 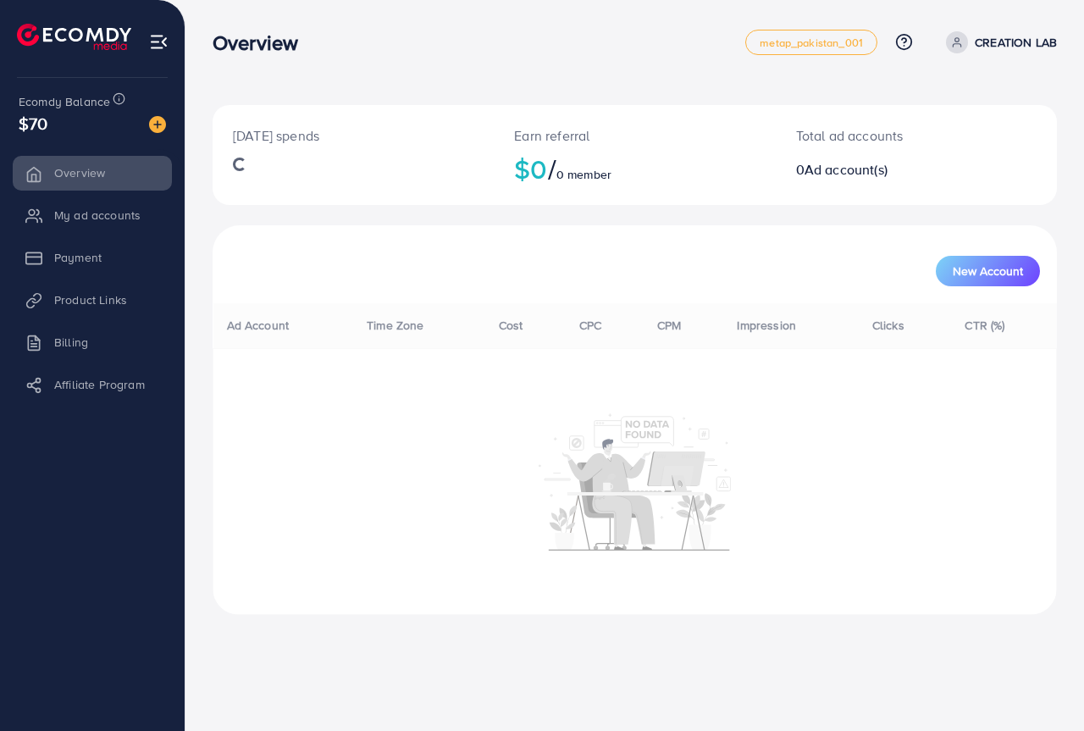 I want to click on span: $70, so click(x=33, y=123).